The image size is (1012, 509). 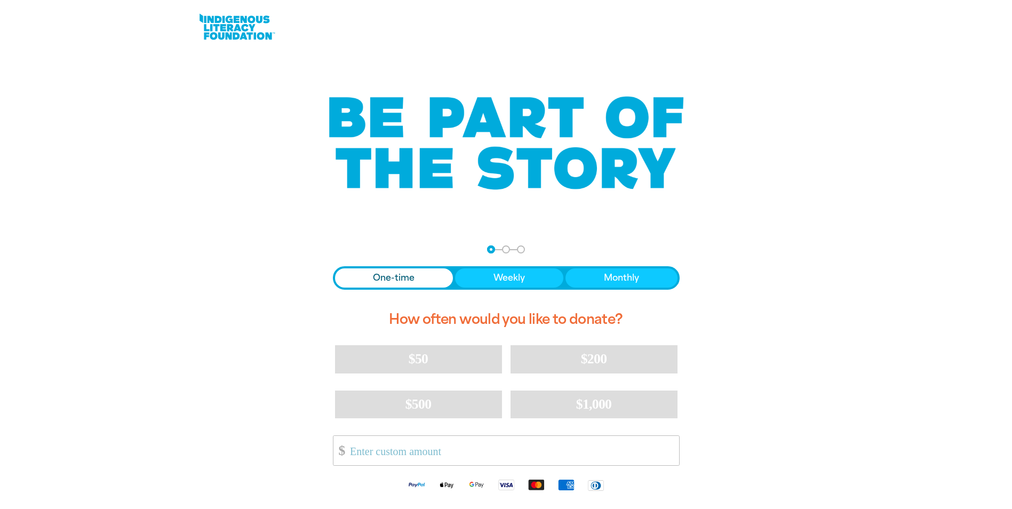 What do you see at coordinates (491, 249) in the screenshot?
I see `button: Navigate to step 1 of 3 to enter your donation amount` at bounding box center [491, 249].